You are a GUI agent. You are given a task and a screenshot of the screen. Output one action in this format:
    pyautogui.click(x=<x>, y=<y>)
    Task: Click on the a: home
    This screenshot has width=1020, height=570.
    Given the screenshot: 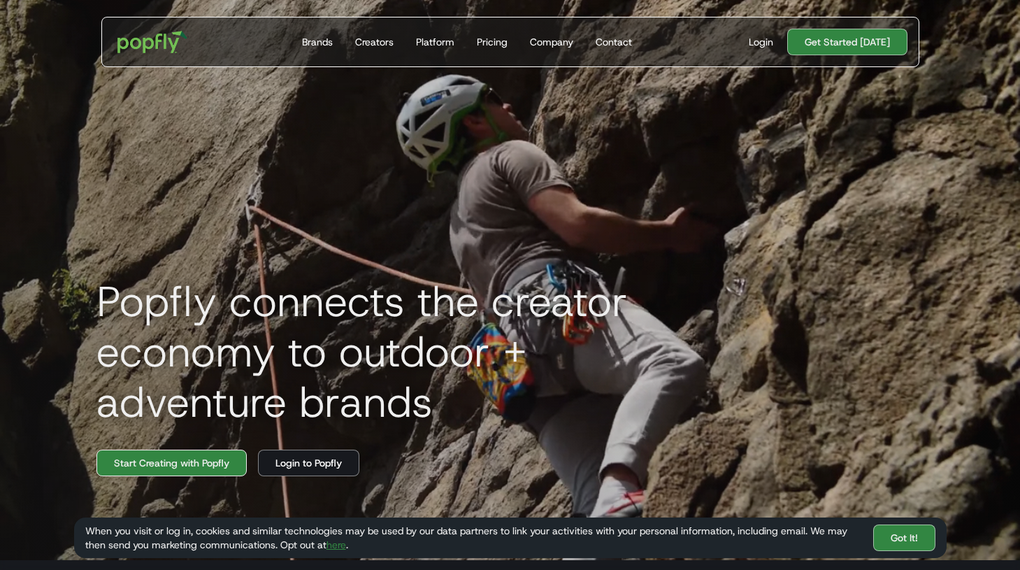 What is the action you would take?
    pyautogui.click(x=152, y=42)
    